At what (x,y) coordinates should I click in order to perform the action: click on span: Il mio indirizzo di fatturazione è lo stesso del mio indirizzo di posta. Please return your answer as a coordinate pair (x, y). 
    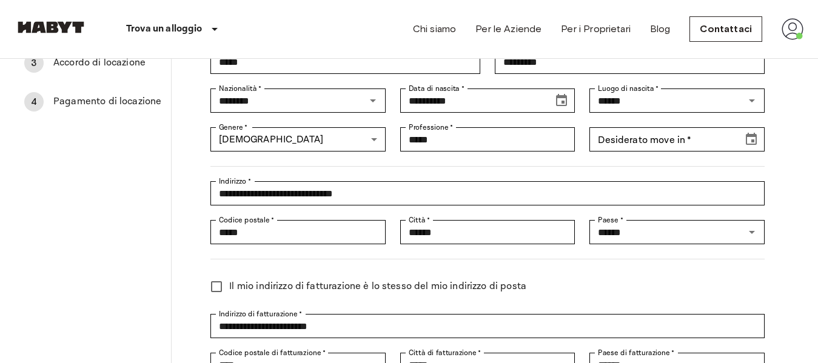
    Looking at the image, I should click on (378, 287).